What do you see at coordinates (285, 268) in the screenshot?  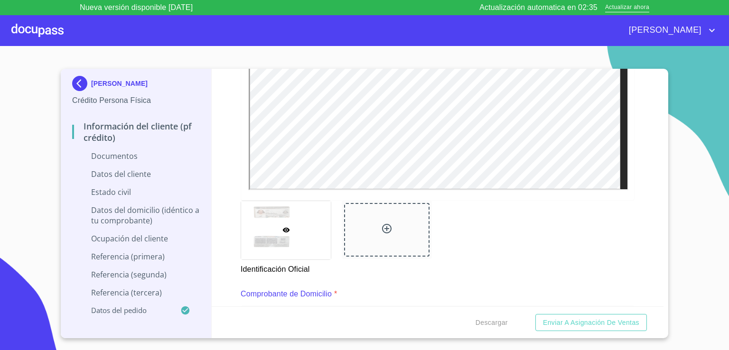 I see `p: Identificación Oficial` at bounding box center [285, 268].